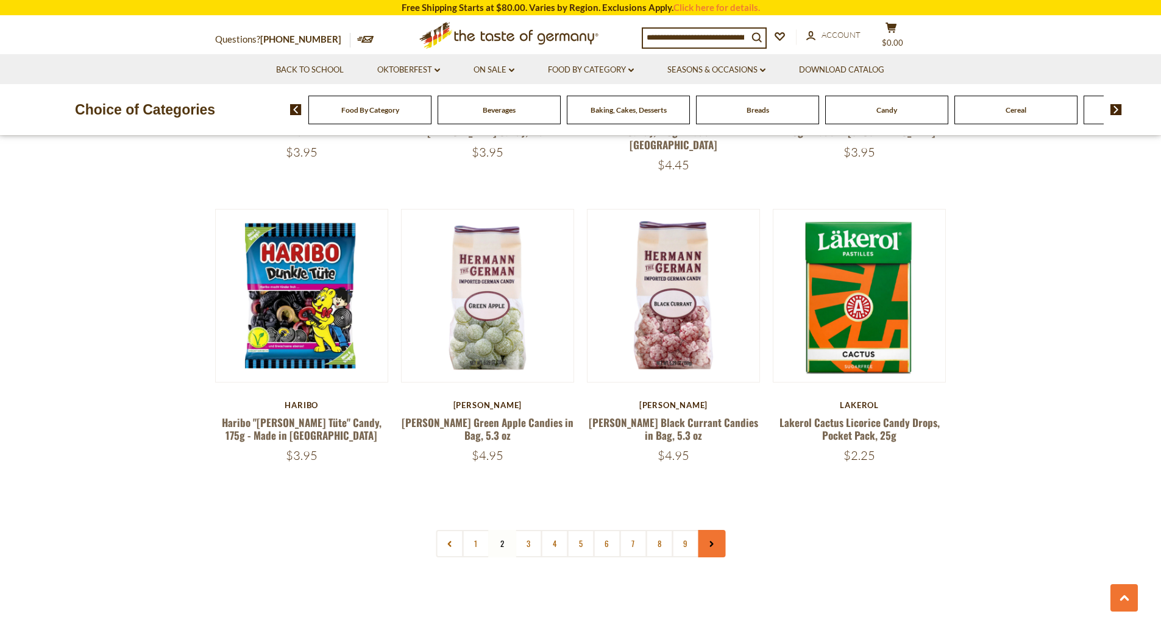  What do you see at coordinates (859, 405) in the screenshot?
I see `div: Lakerol` at bounding box center [859, 405].